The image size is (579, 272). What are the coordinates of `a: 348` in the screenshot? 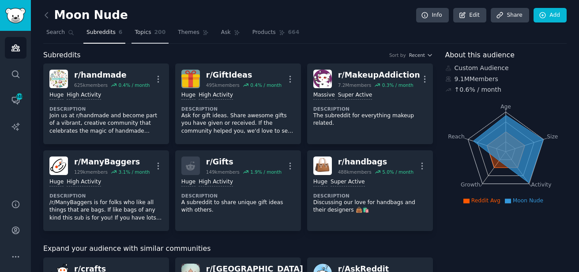 It's located at (15, 100).